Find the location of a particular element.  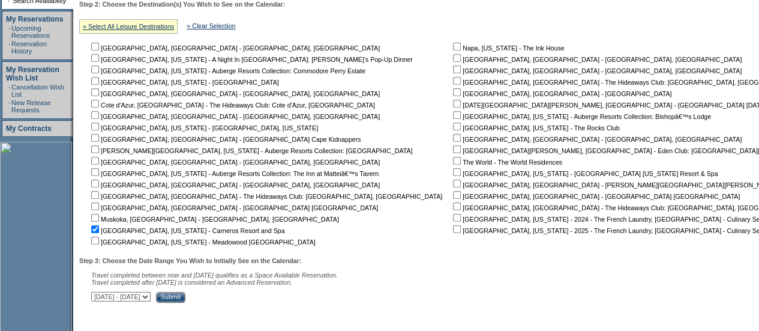

a: My Contracts is located at coordinates (29, 128).